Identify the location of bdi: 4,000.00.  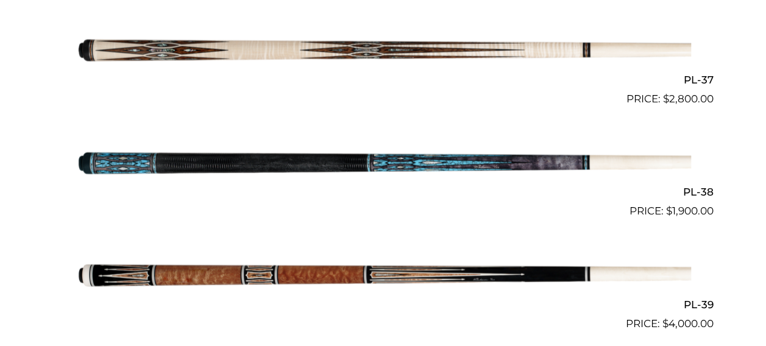
(688, 324).